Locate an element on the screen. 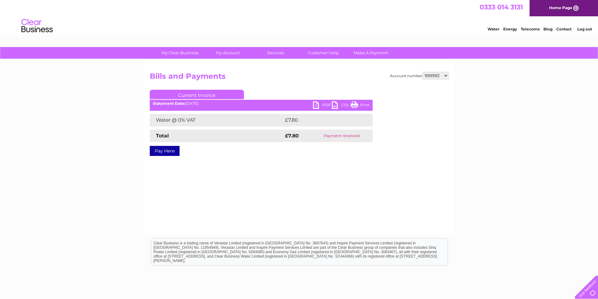 This screenshot has width=598, height=299. a: Energy is located at coordinates (510, 29).